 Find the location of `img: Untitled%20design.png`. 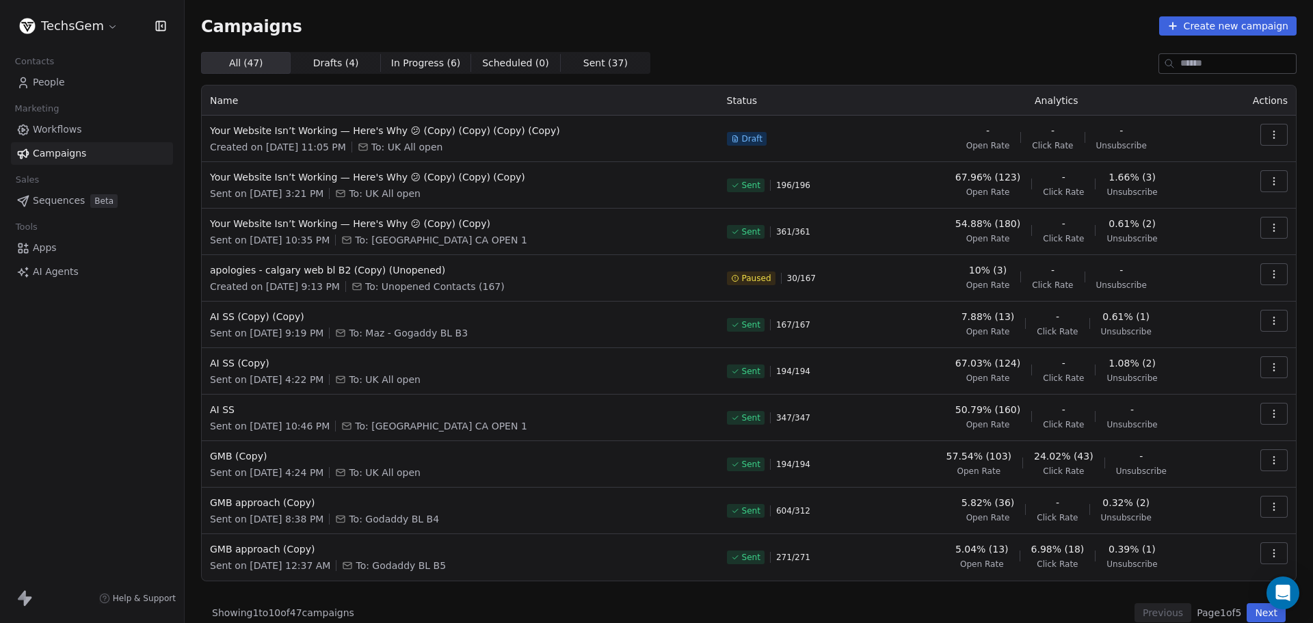

img: Untitled%20design.png is located at coordinates (27, 26).